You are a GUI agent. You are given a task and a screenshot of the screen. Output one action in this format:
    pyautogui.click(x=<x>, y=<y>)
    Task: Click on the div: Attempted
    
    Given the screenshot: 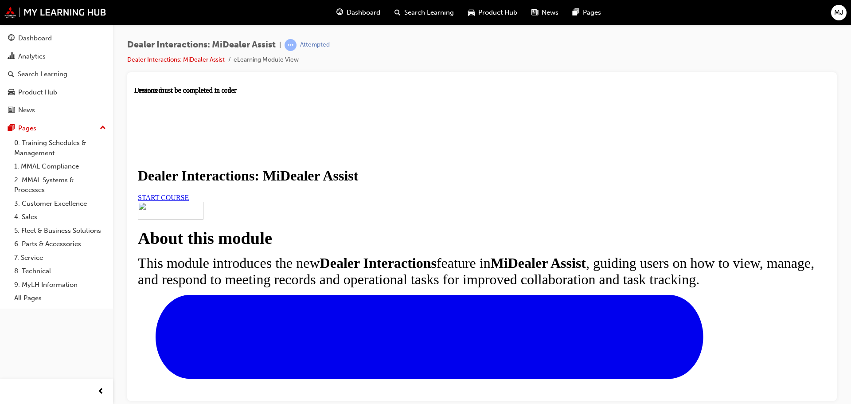 What is the action you would take?
    pyautogui.click(x=315, y=45)
    